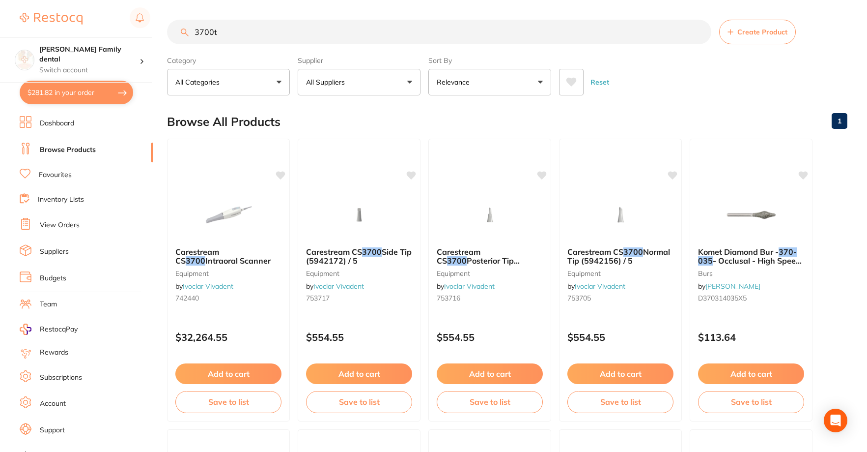 The width and height of the screenshot is (867, 452). I want to click on a: Budgets, so click(53, 278).